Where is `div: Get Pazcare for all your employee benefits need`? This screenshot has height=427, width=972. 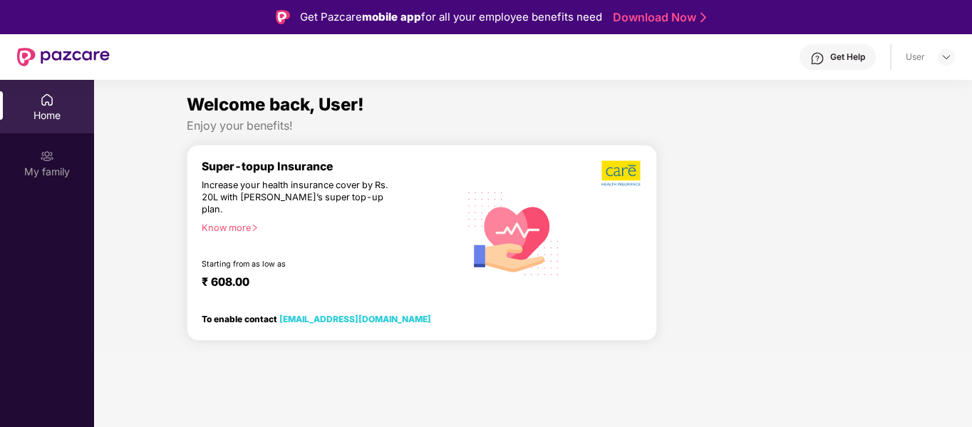 div: Get Pazcare for all your employee benefits need is located at coordinates (451, 17).